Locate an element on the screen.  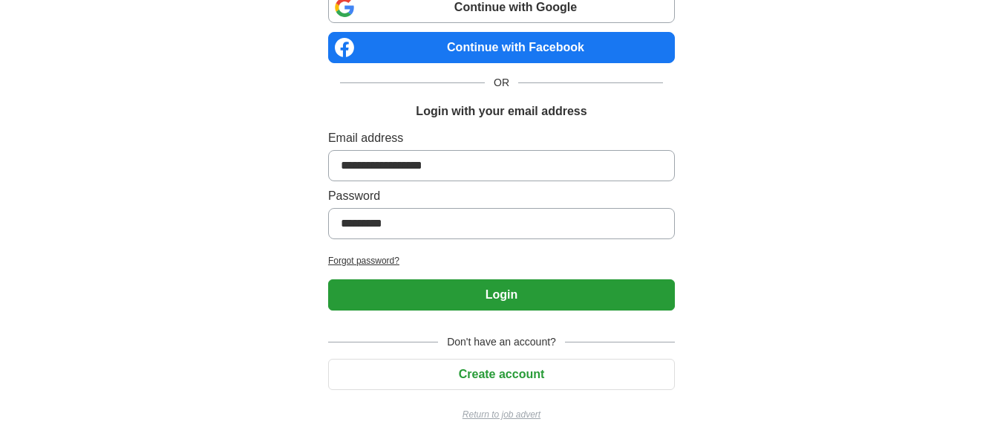
label: Password is located at coordinates (501, 196).